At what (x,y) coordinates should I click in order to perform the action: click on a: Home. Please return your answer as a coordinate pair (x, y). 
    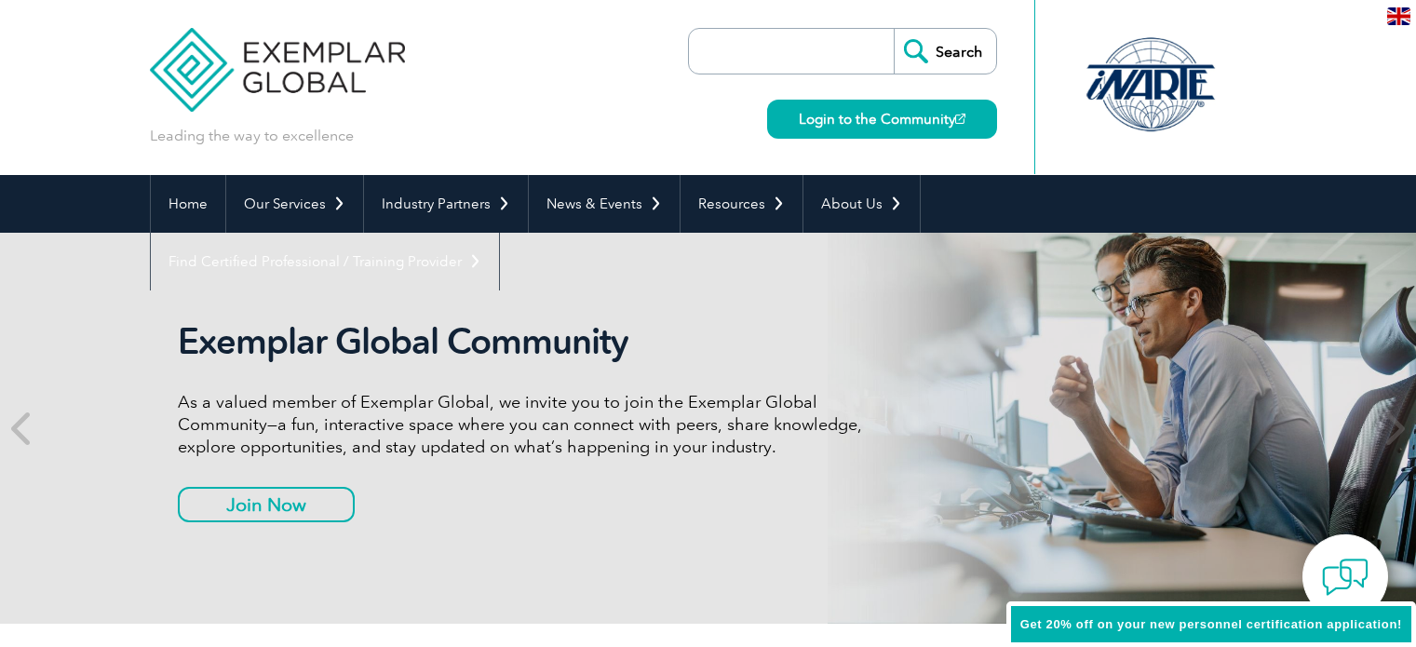
    Looking at the image, I should click on (188, 204).